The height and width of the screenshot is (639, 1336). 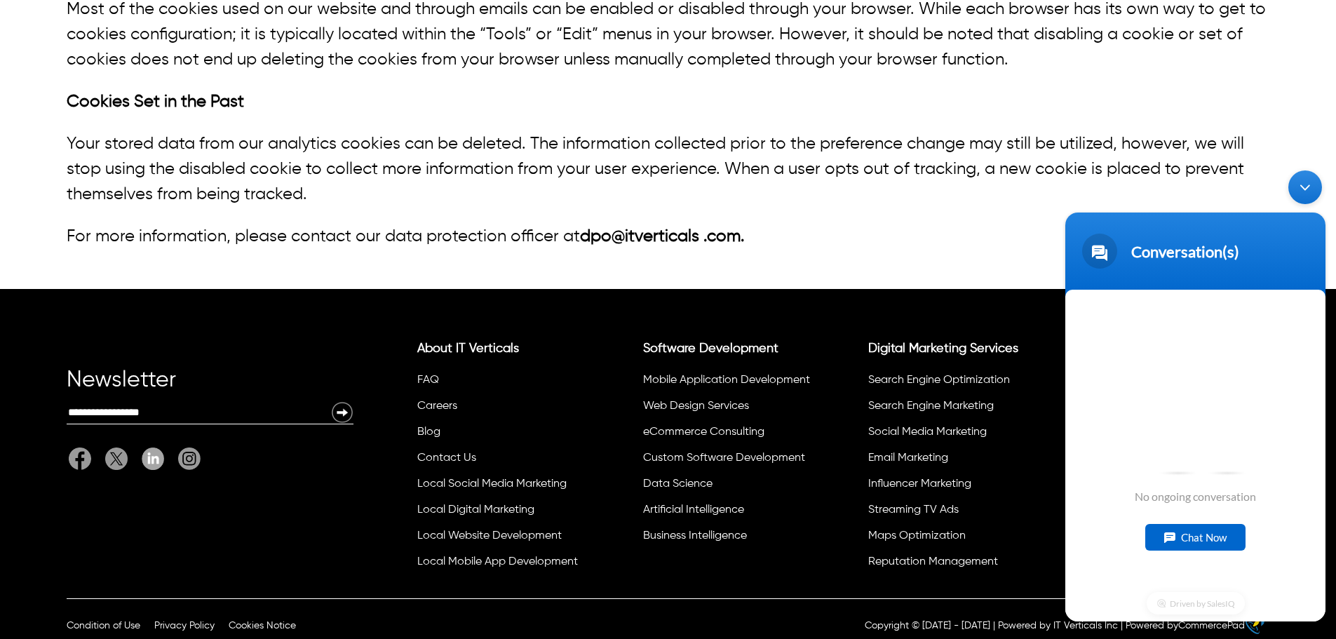 I want to click on a: Local Website Development, so click(x=489, y=536).